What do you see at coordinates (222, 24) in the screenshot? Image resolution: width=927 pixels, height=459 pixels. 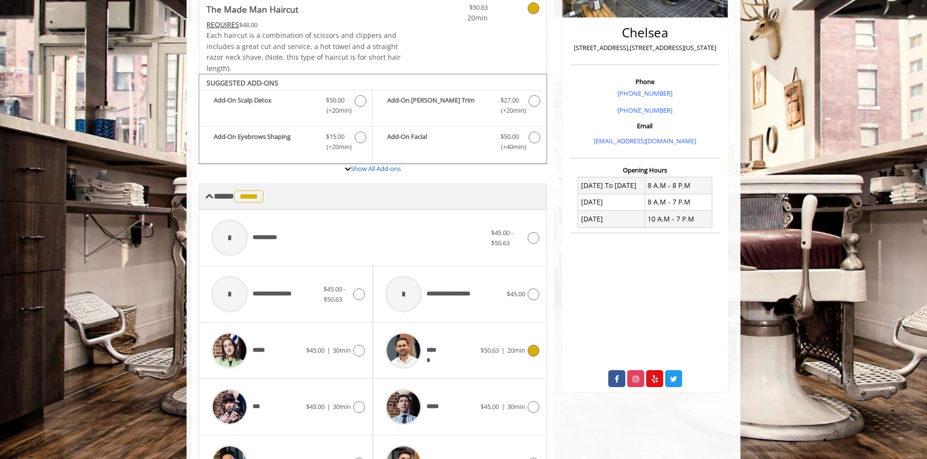 I see `span: This service needs some Advance to be paid before we block your appointment` at bounding box center [222, 24].